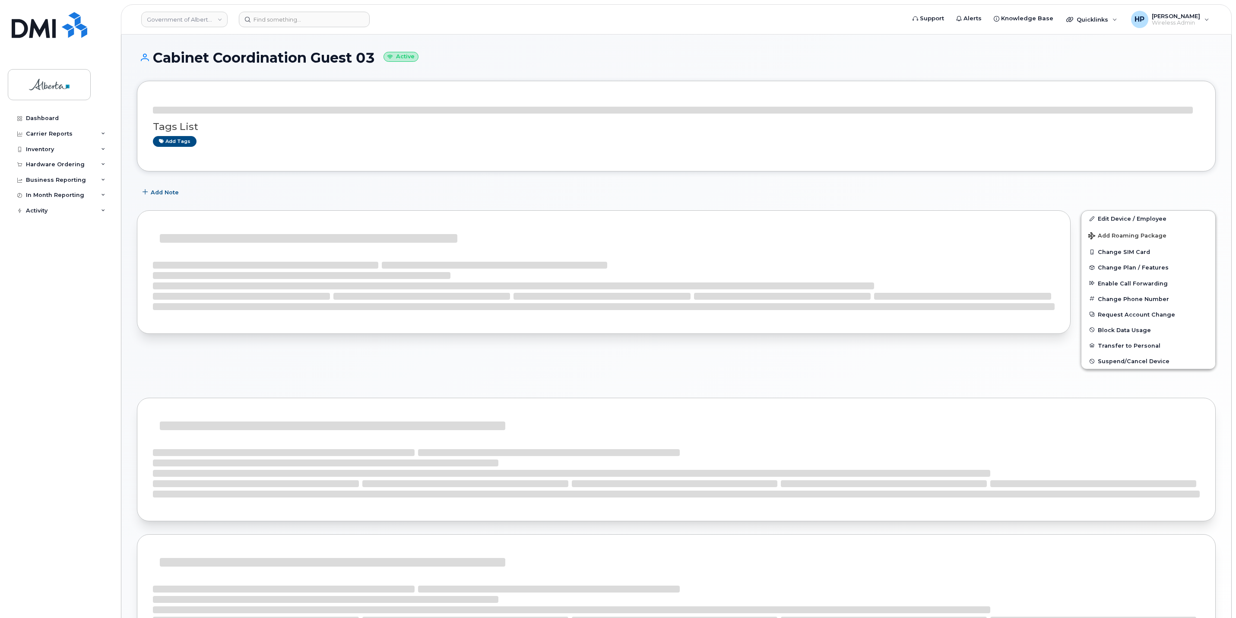 The width and height of the screenshot is (1236, 618). I want to click on button: Suspend/Cancel Device, so click(1149, 361).